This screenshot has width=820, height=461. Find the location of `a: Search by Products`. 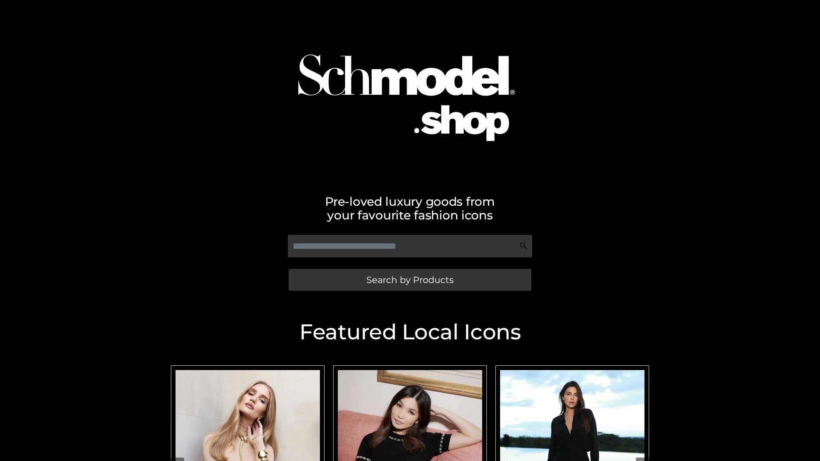

a: Search by Products is located at coordinates (410, 280).